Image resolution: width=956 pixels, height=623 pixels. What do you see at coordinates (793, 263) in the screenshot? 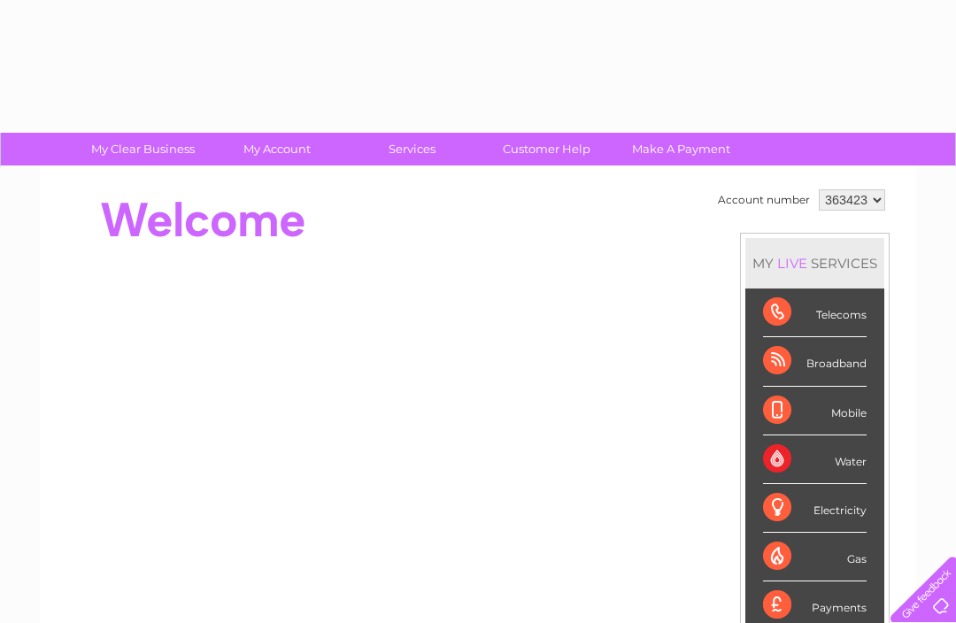
I see `div: LIVE` at bounding box center [793, 263].